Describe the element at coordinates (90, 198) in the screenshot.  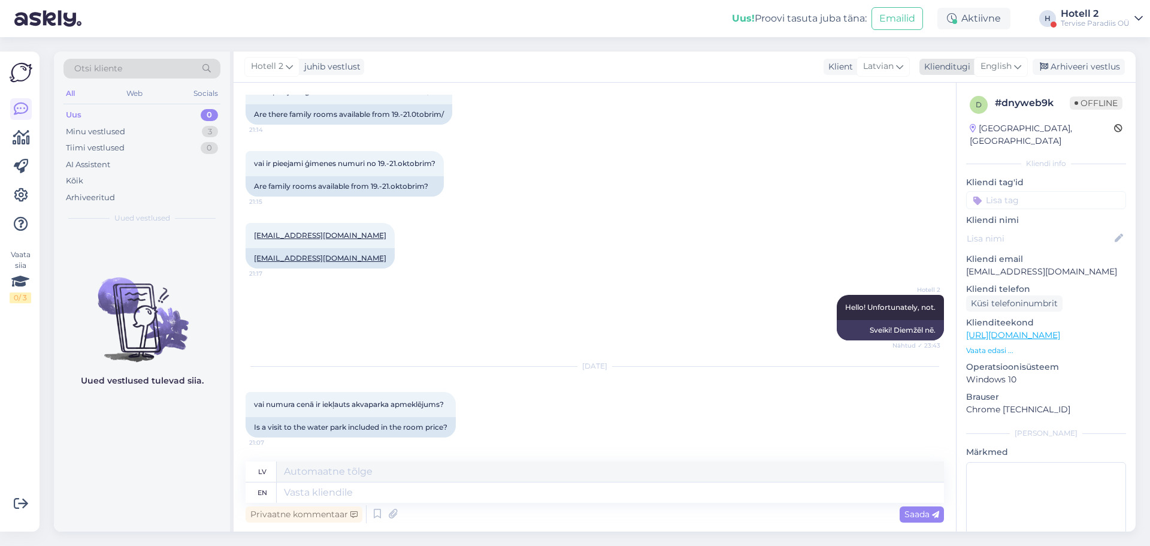
I see `div: Arhiveeritud` at that location.